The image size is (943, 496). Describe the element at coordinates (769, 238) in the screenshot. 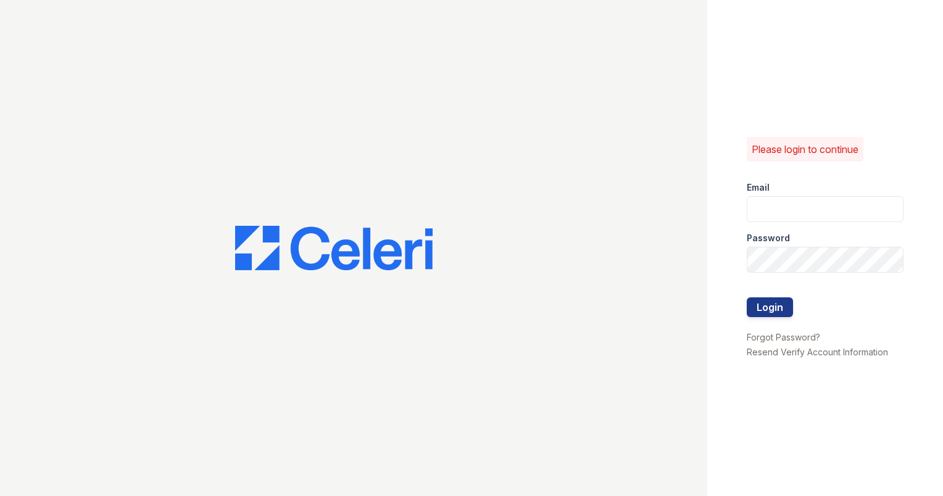

I see `label: Password` at that location.